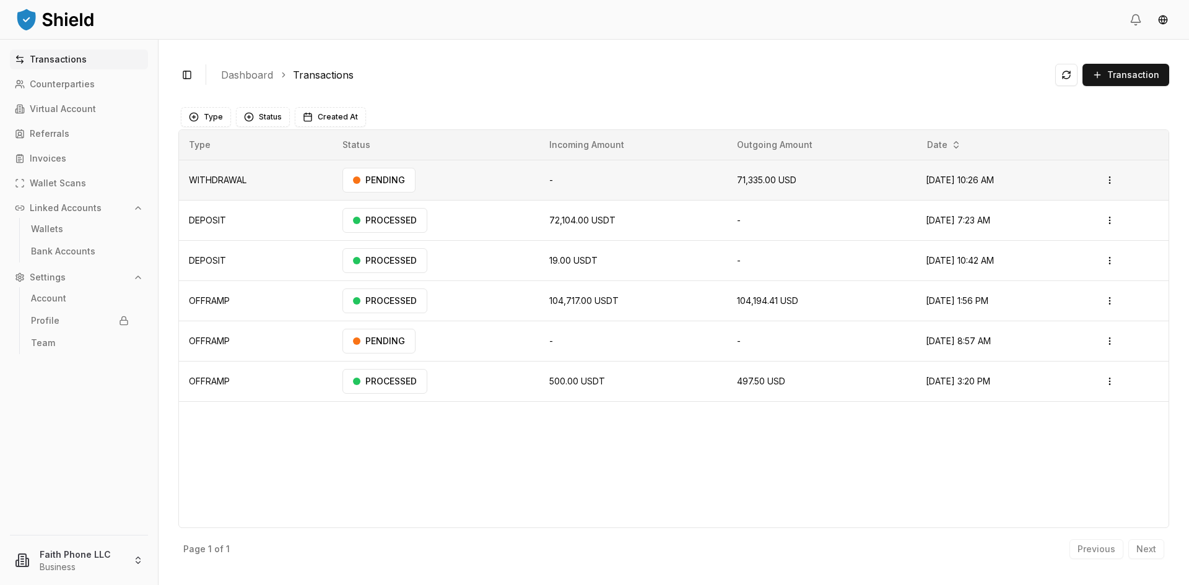 This screenshot has height=585, width=1189. What do you see at coordinates (58, 183) in the screenshot?
I see `p: Wallet Scans` at bounding box center [58, 183].